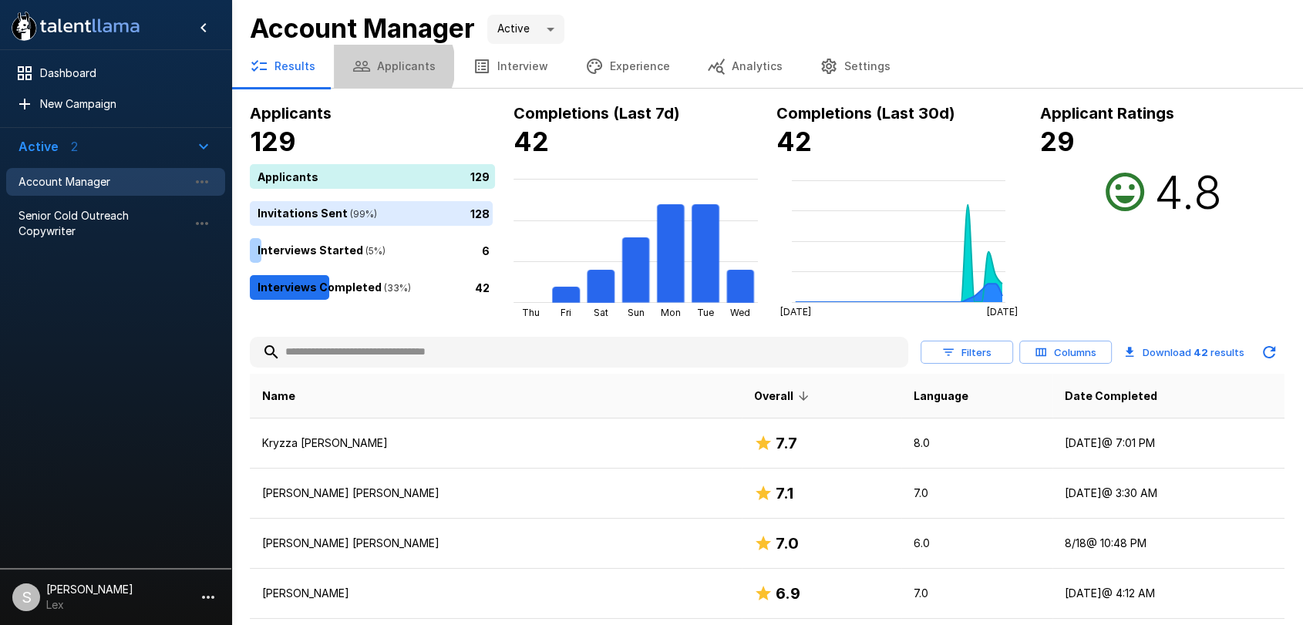 The height and width of the screenshot is (625, 1303). Describe the element at coordinates (784, 493) in the screenshot. I see `h6: 7.1` at that location.